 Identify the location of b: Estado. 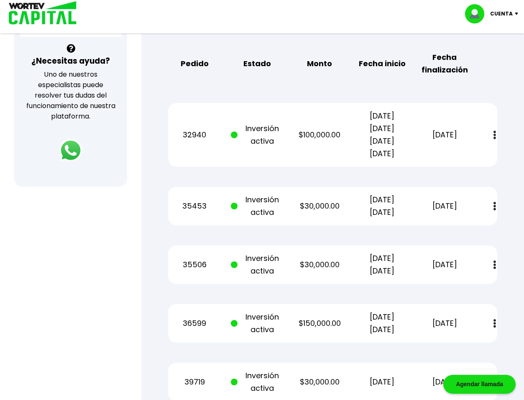
(257, 64).